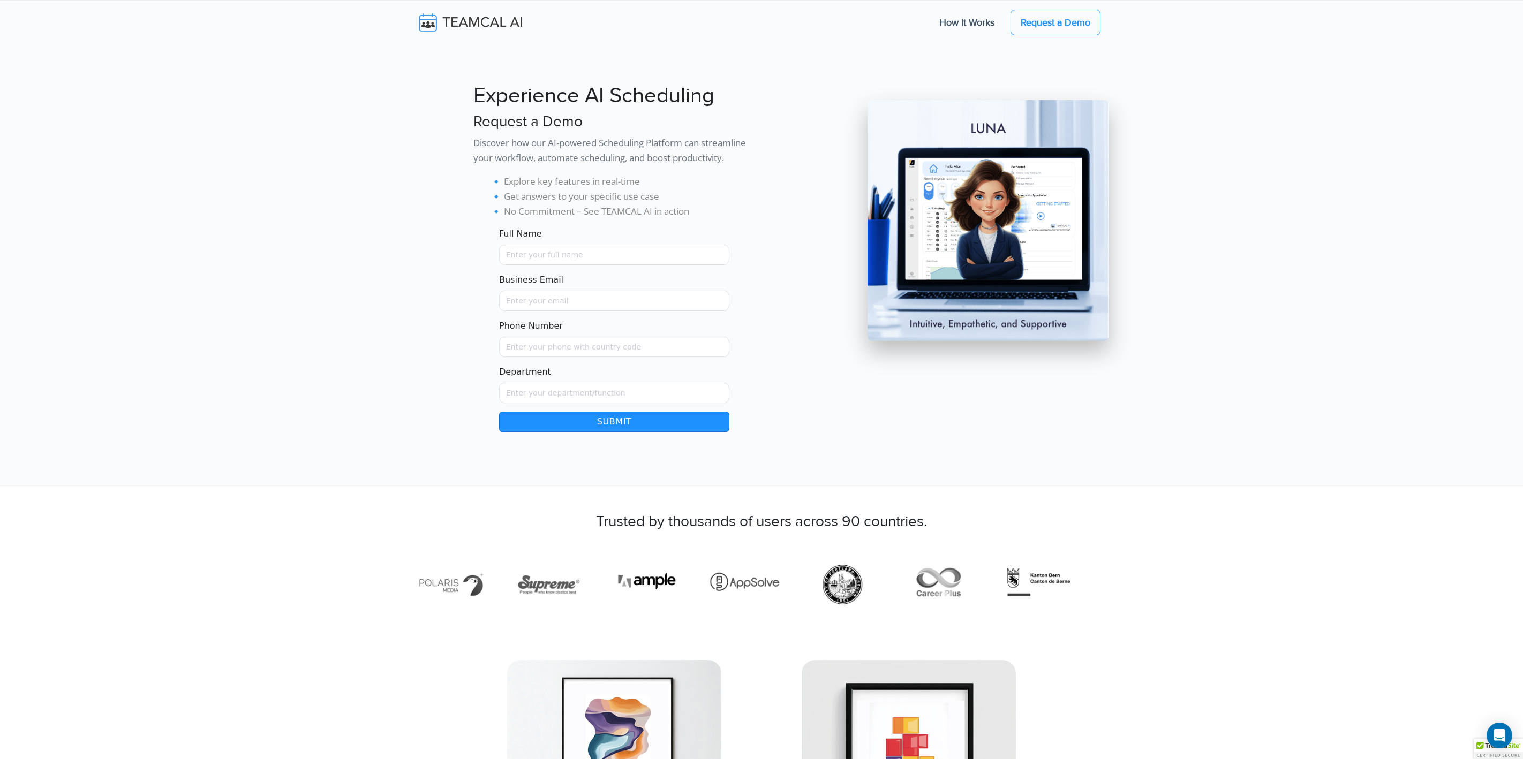  What do you see at coordinates (614, 393) in the screenshot?
I see `input: Enter your department/function` at bounding box center [614, 393].